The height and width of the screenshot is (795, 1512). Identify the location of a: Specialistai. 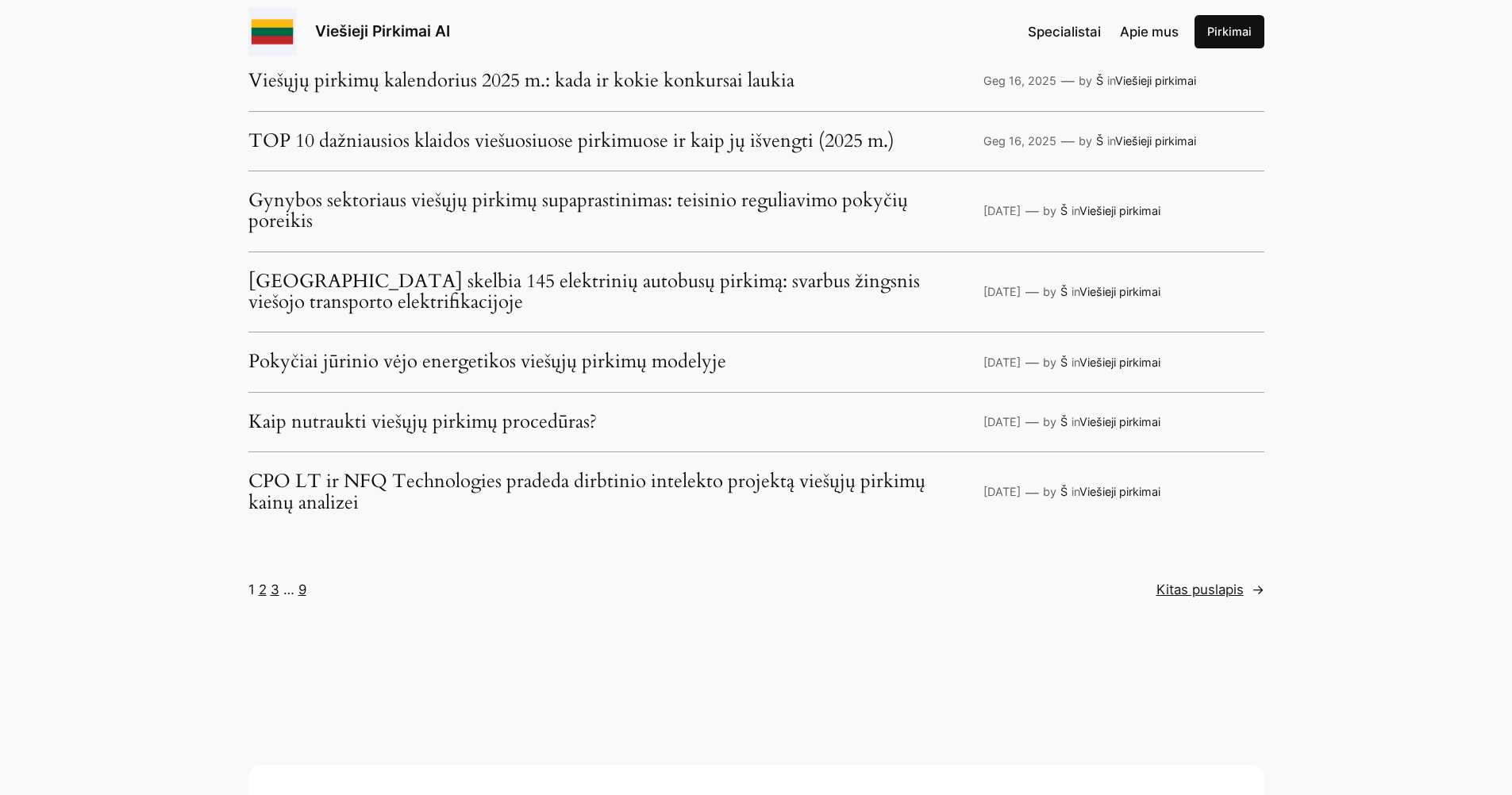
(1065, 32).